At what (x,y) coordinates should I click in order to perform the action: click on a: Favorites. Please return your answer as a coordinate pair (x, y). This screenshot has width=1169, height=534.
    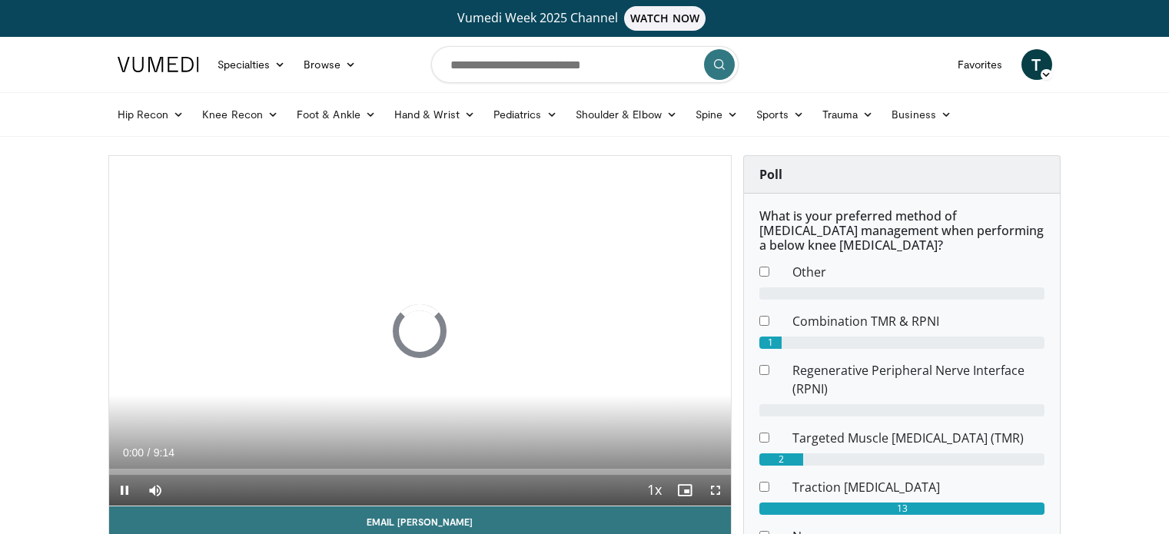
    Looking at the image, I should click on (980, 65).